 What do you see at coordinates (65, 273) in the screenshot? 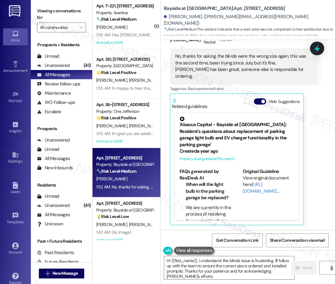
I see `span: New Message` at bounding box center [65, 273].